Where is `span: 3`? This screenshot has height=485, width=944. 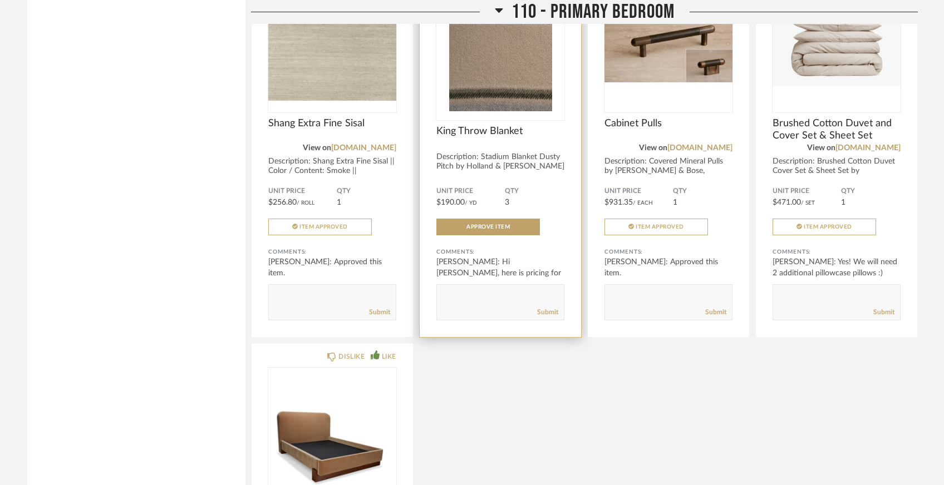
span: 3 is located at coordinates (507, 203).